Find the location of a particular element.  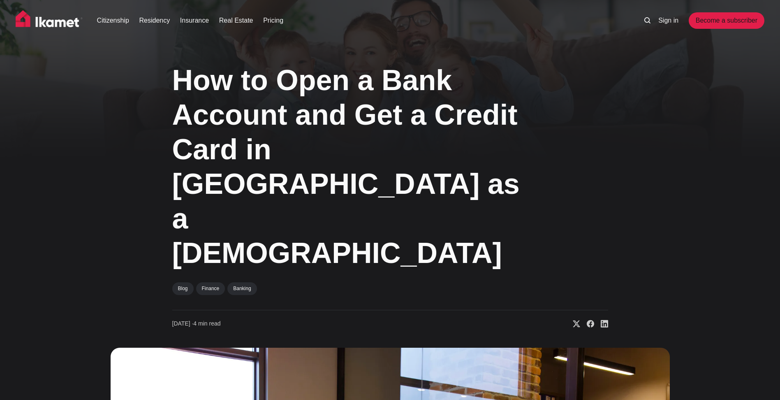

a: Citizenship is located at coordinates (113, 21).